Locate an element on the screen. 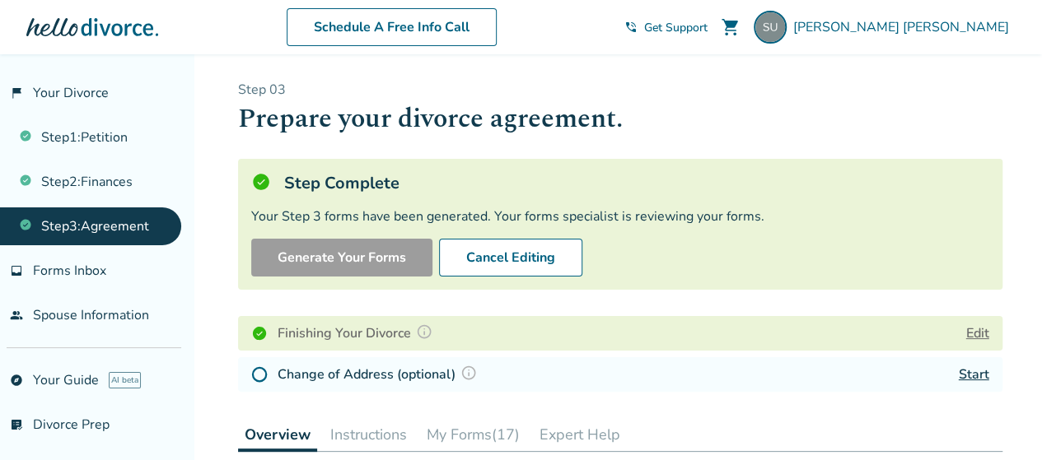  div: Your Step 3 forms have been generated. Your forms specialist is reviewing your forms. is located at coordinates (620, 217).